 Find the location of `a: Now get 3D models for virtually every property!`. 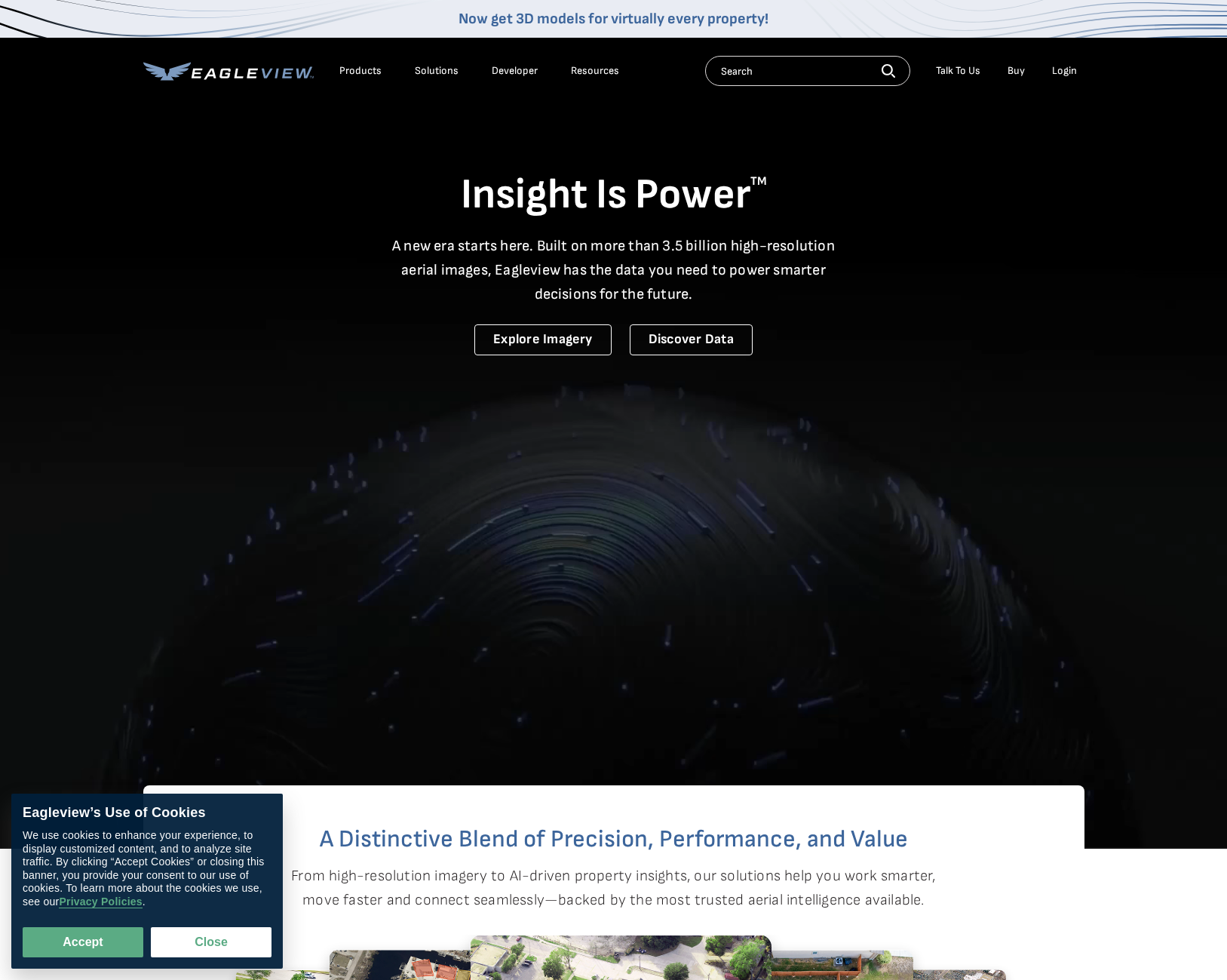

a: Now get 3D models for virtually every property! is located at coordinates (613, 19).